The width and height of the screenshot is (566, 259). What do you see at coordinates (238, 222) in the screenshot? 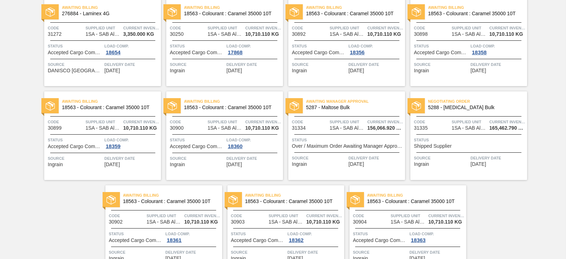
I see `span: 30903` at bounding box center [238, 222].